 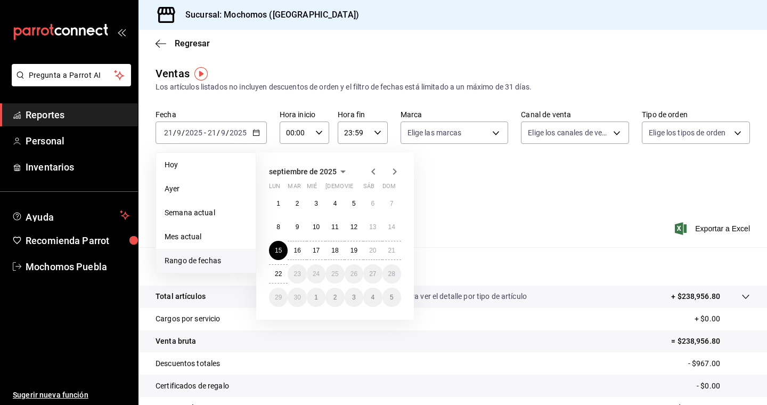 What do you see at coordinates (77, 115) in the screenshot?
I see `span: Reportes` at bounding box center [77, 115].